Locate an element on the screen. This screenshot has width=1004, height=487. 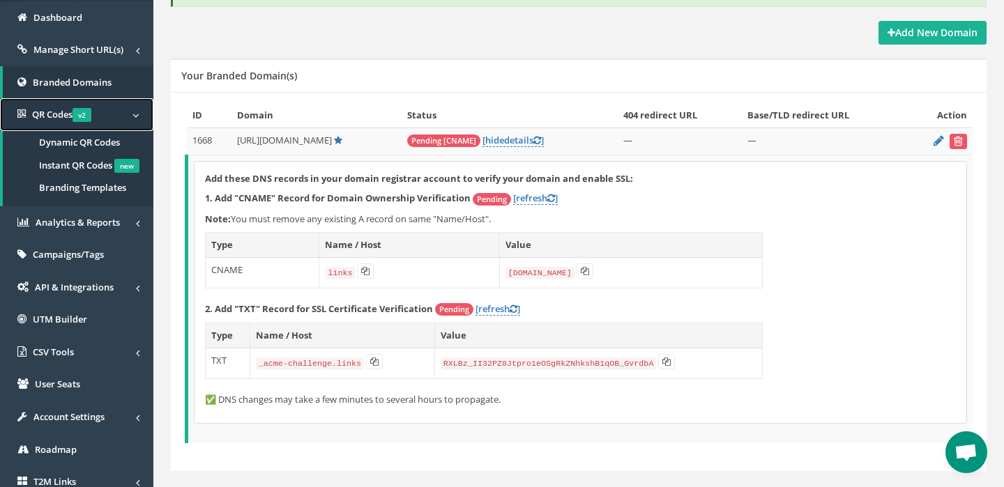
span: QR Codes is located at coordinates (61, 114).